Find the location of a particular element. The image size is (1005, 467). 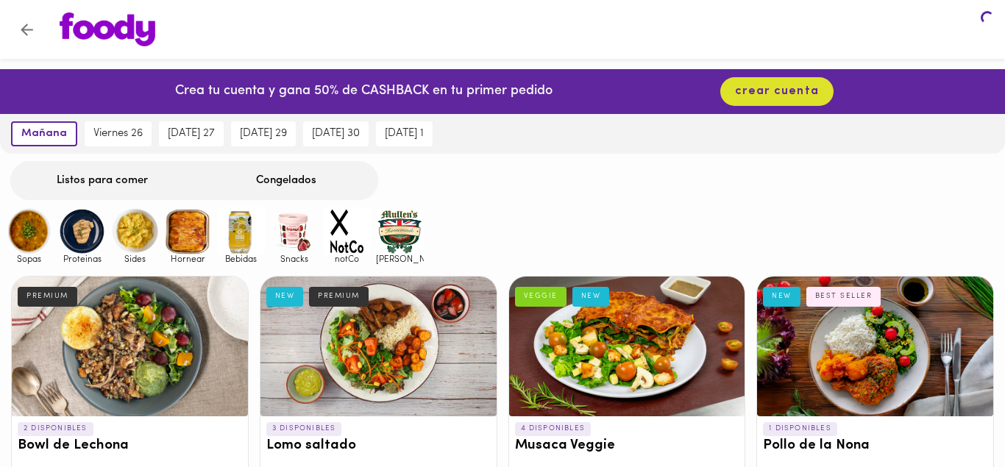

div: Bowl de Lechona is located at coordinates (129, 347).